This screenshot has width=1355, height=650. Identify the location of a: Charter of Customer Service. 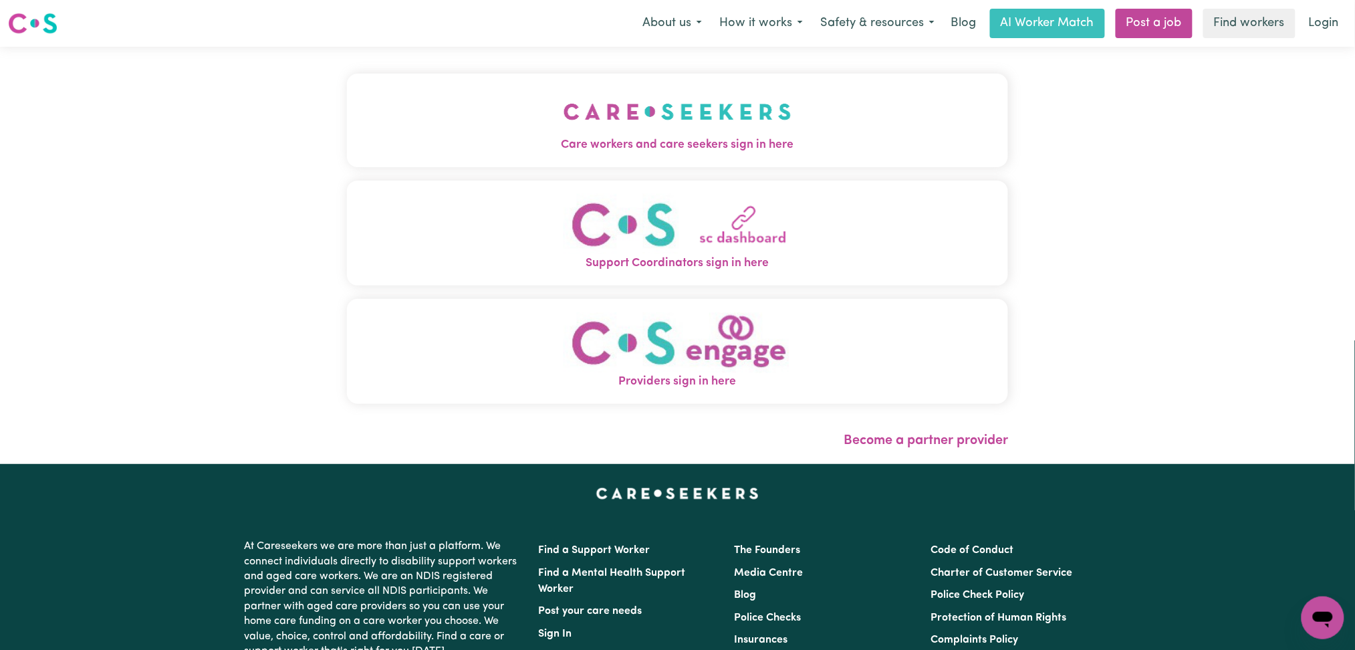
(1001, 573).